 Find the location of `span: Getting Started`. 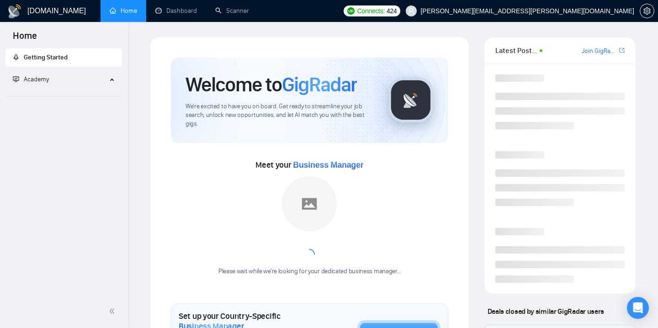

span: Getting Started is located at coordinates (46, 57).